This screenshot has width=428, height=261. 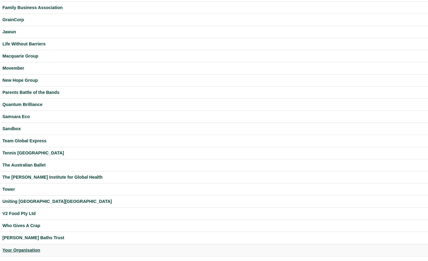 What do you see at coordinates (214, 251) in the screenshot?
I see `a: Your Organisation` at bounding box center [214, 251].